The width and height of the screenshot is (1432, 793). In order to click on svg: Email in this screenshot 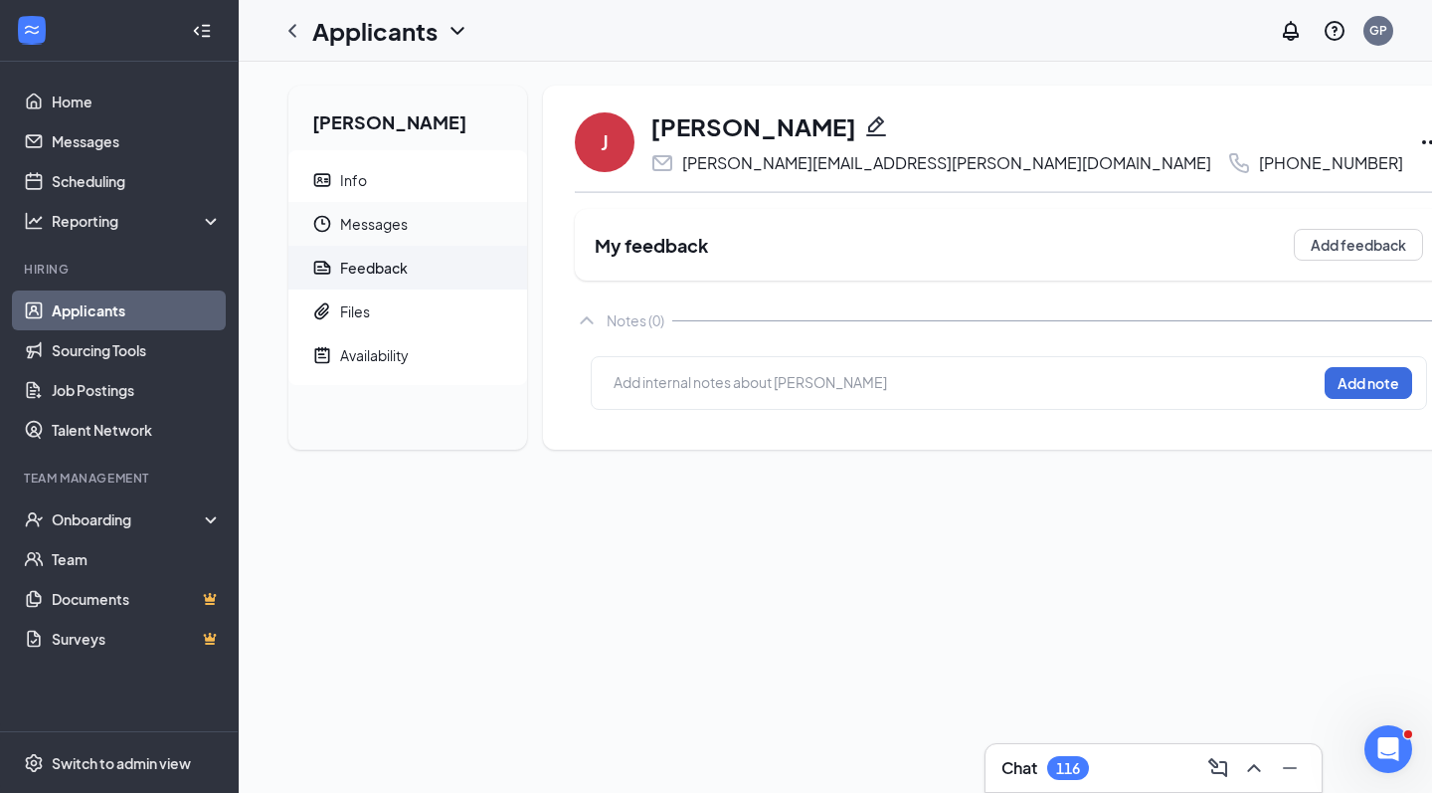, I will do `click(662, 163)`.